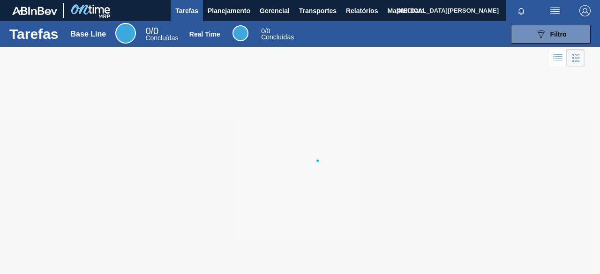 This screenshot has height=274, width=600. Describe the element at coordinates (318, 11) in the screenshot. I see `span: Transportes` at that location.